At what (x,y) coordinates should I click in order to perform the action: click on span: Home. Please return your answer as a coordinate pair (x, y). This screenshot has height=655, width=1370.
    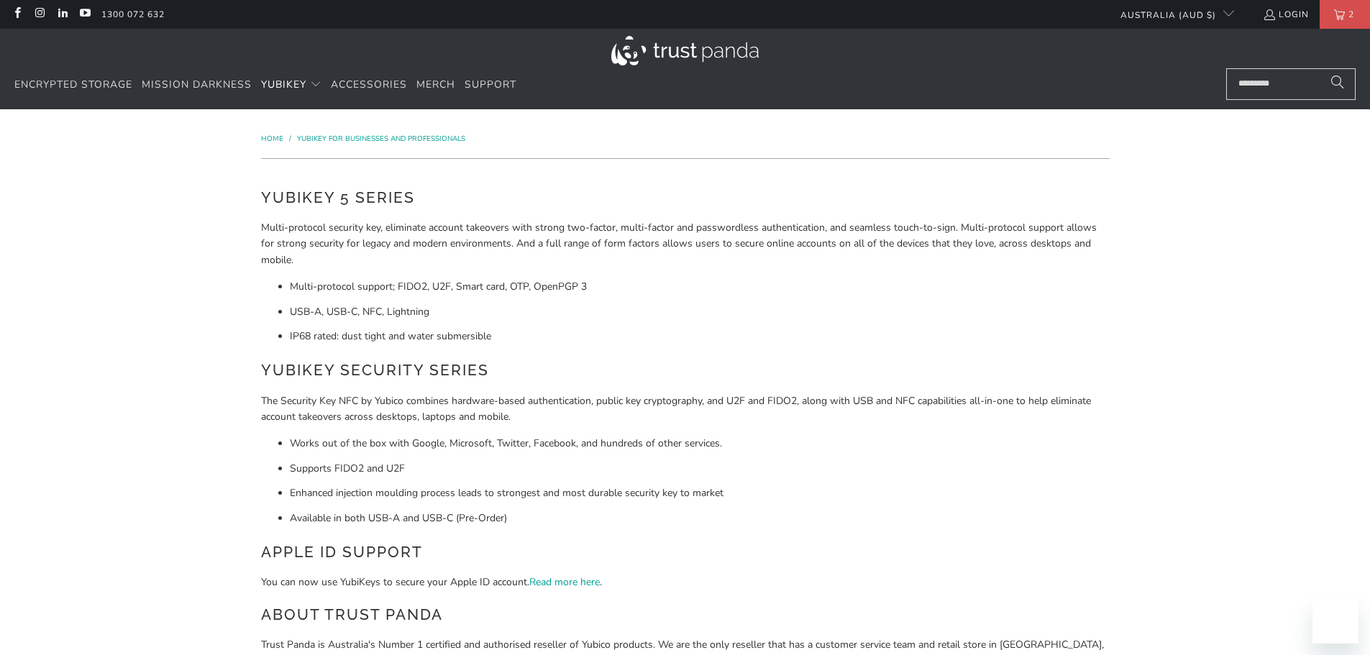
    Looking at the image, I should click on (272, 139).